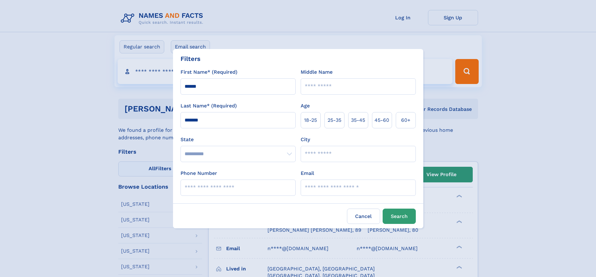  Describe the element at coordinates (209, 106) in the screenshot. I see `label: Last Name* (Required)` at that location.